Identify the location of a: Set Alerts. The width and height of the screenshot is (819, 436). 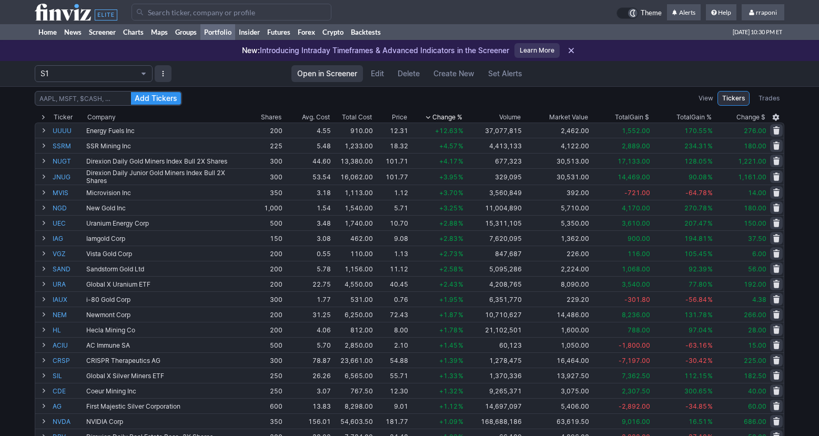
(505, 74).